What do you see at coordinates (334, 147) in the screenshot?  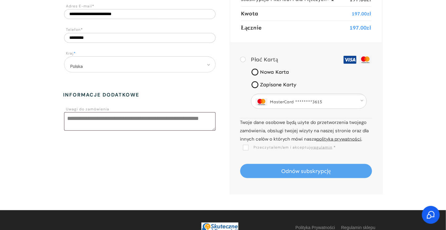 I see `abbr: wymagane` at bounding box center [334, 147].